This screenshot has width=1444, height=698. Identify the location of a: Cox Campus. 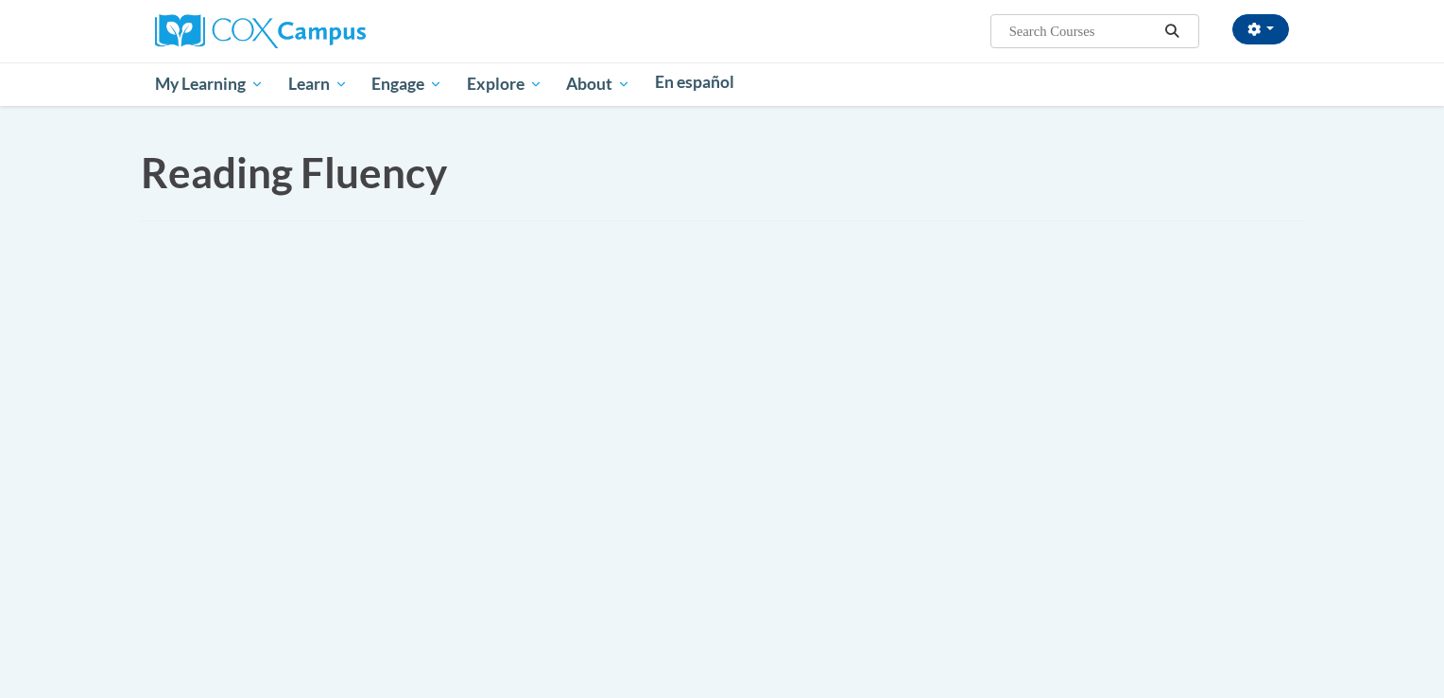
(260, 29).